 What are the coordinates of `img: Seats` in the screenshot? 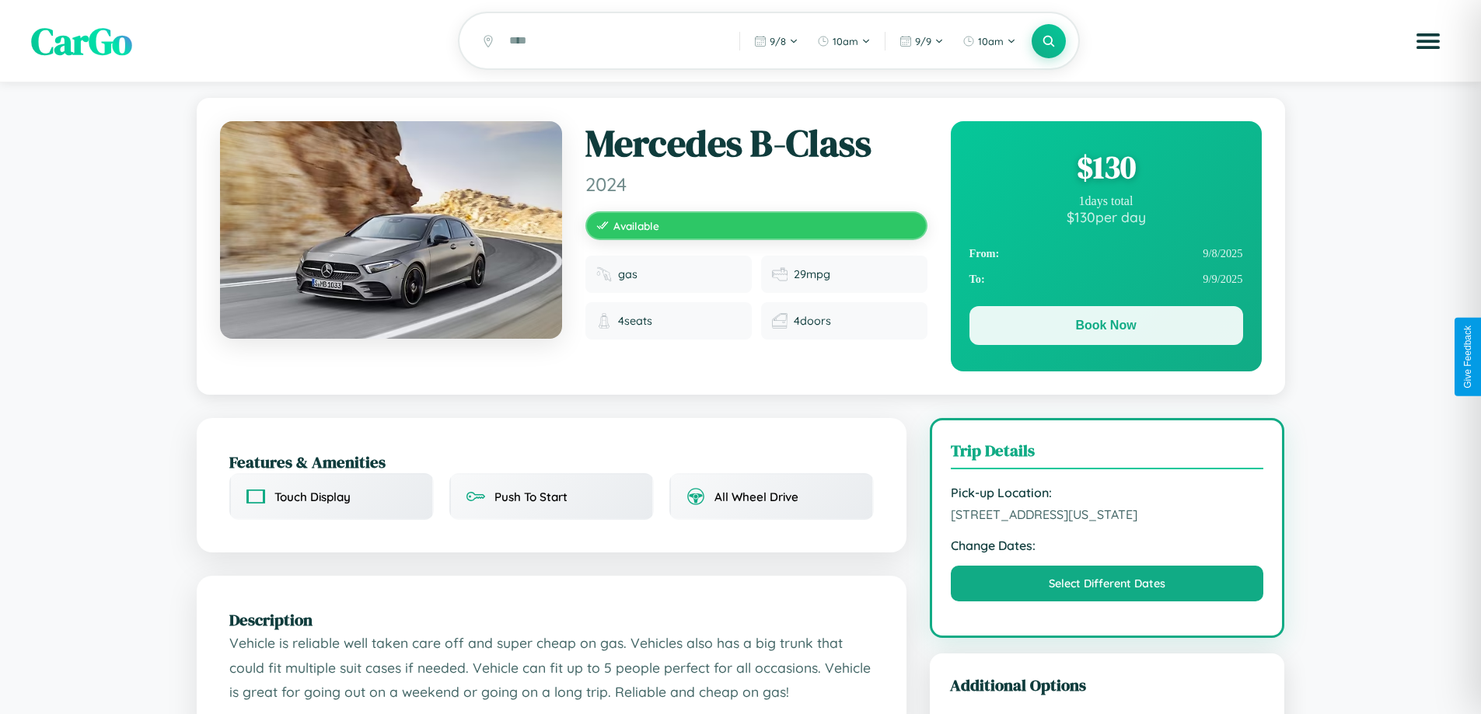 It's located at (604, 321).